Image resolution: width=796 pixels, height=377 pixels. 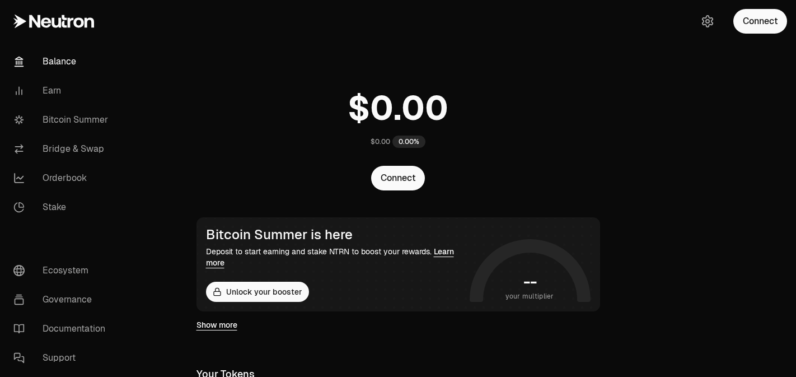 What do you see at coordinates (63, 178) in the screenshot?
I see `a: Orderbook` at bounding box center [63, 178].